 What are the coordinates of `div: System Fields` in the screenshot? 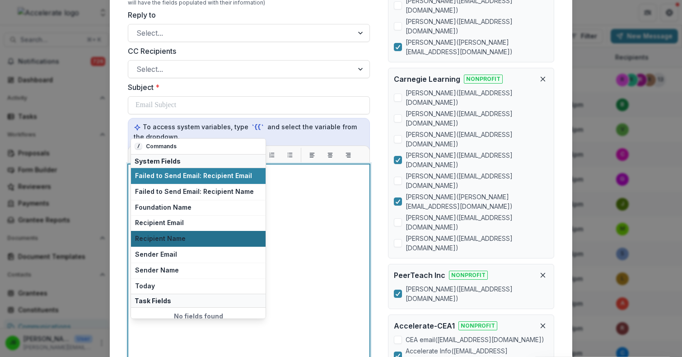 It's located at (198, 161).